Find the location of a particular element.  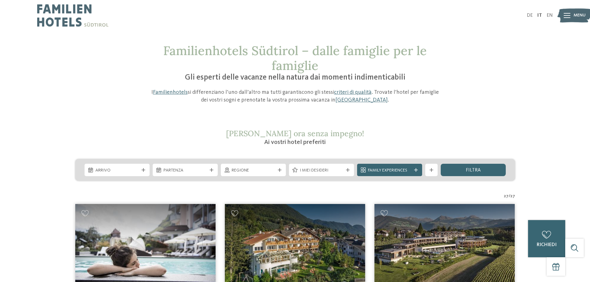

span: I miei desideri is located at coordinates (322, 171).